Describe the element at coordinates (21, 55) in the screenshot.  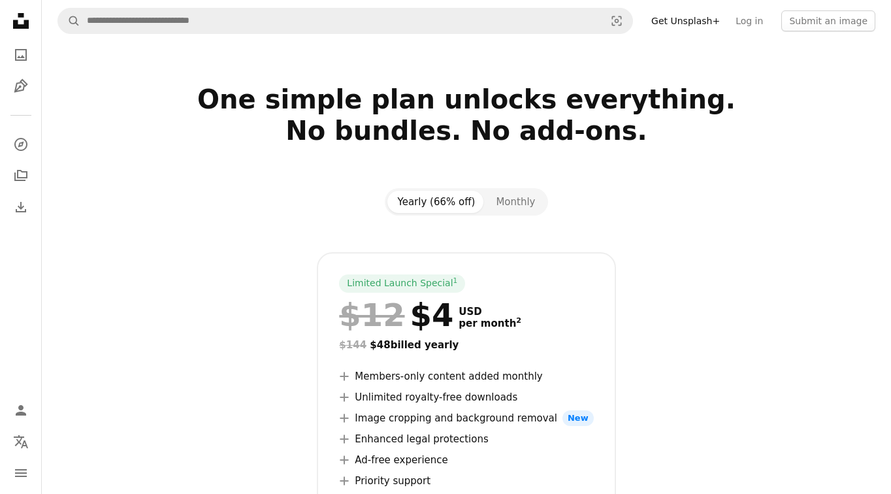
I see `a: Photos` at that location.